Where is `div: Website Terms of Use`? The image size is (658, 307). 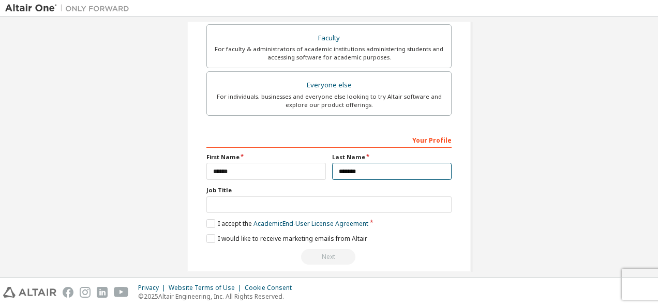
div: Website Terms of Use is located at coordinates (206, 288).